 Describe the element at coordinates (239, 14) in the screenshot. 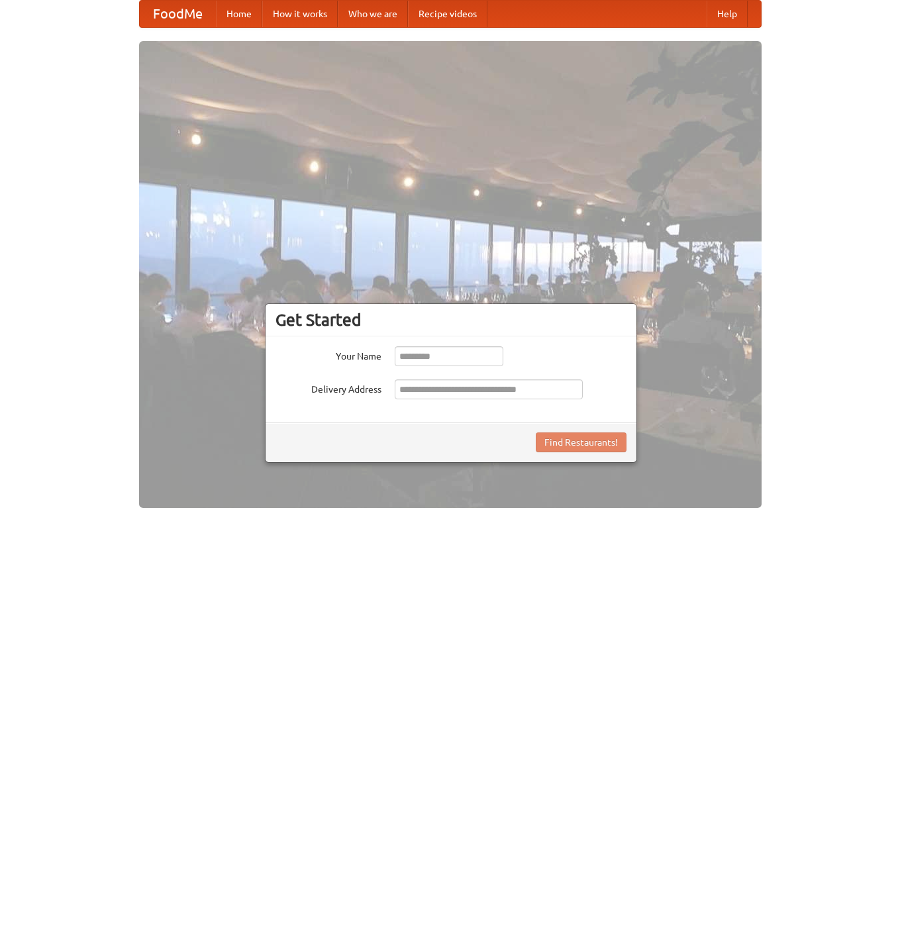

I see `a: Home` at that location.